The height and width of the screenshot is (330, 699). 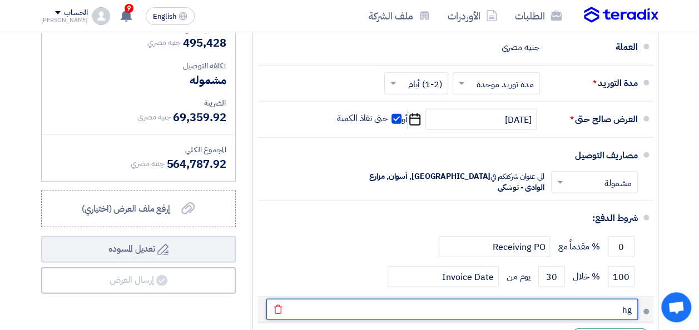 What do you see at coordinates (76, 13) in the screenshot?
I see `div: الحساب` at bounding box center [76, 13].